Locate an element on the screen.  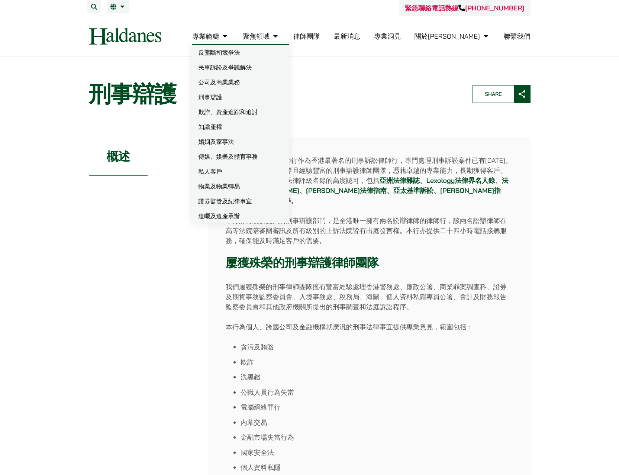
a: 私人客戶 is located at coordinates (240, 171).